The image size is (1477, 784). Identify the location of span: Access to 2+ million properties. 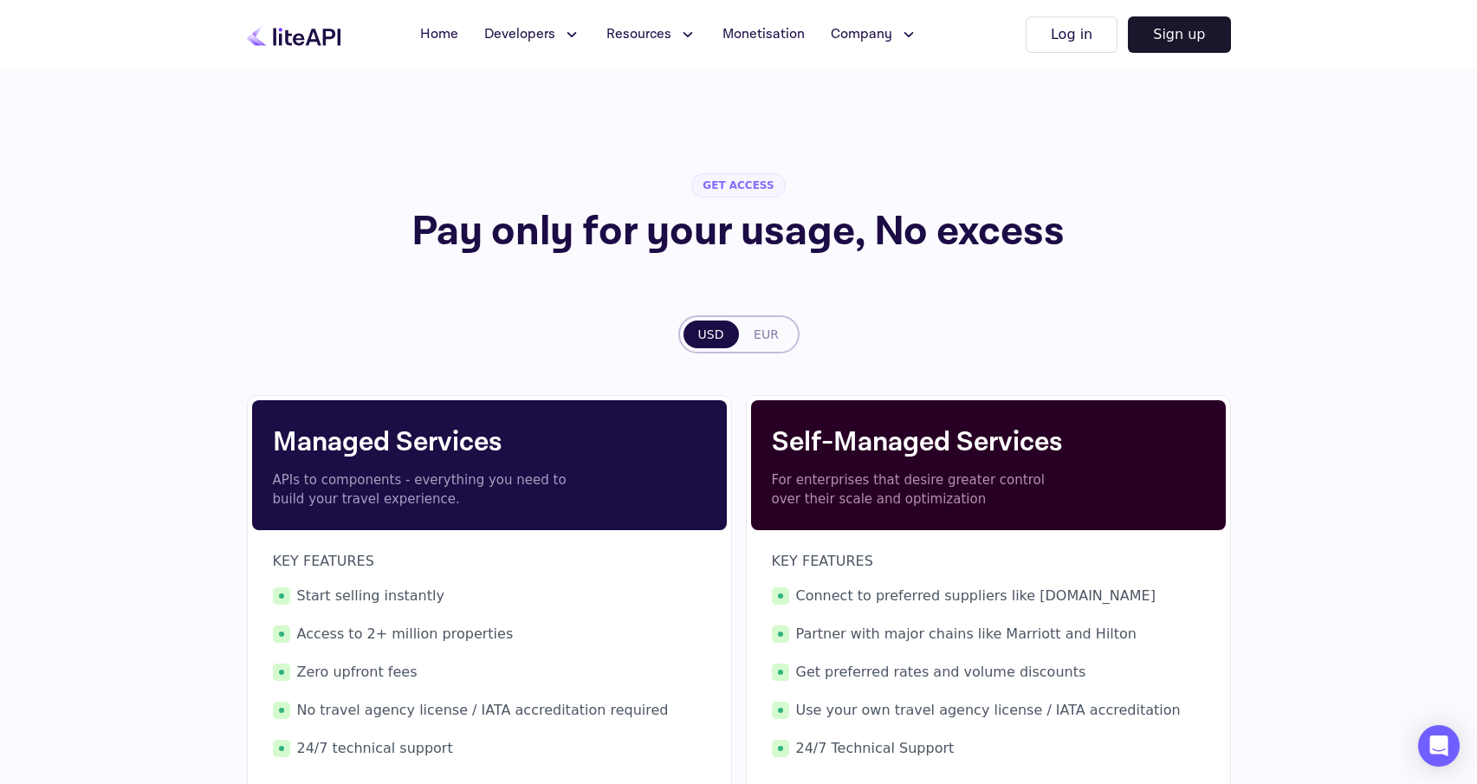
(490, 634).